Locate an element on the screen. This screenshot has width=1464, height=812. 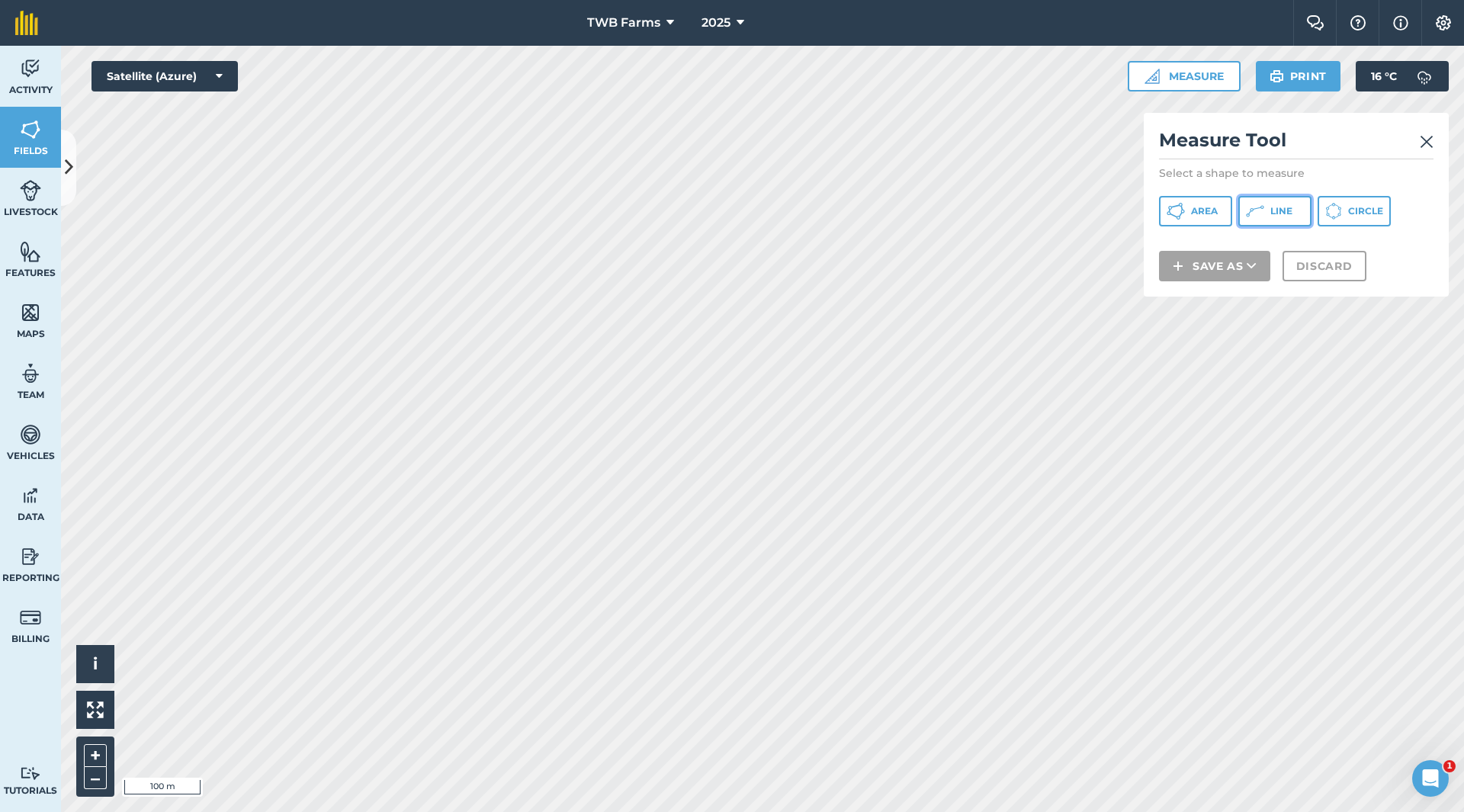
img: fieldmargin Logo is located at coordinates (26, 23).